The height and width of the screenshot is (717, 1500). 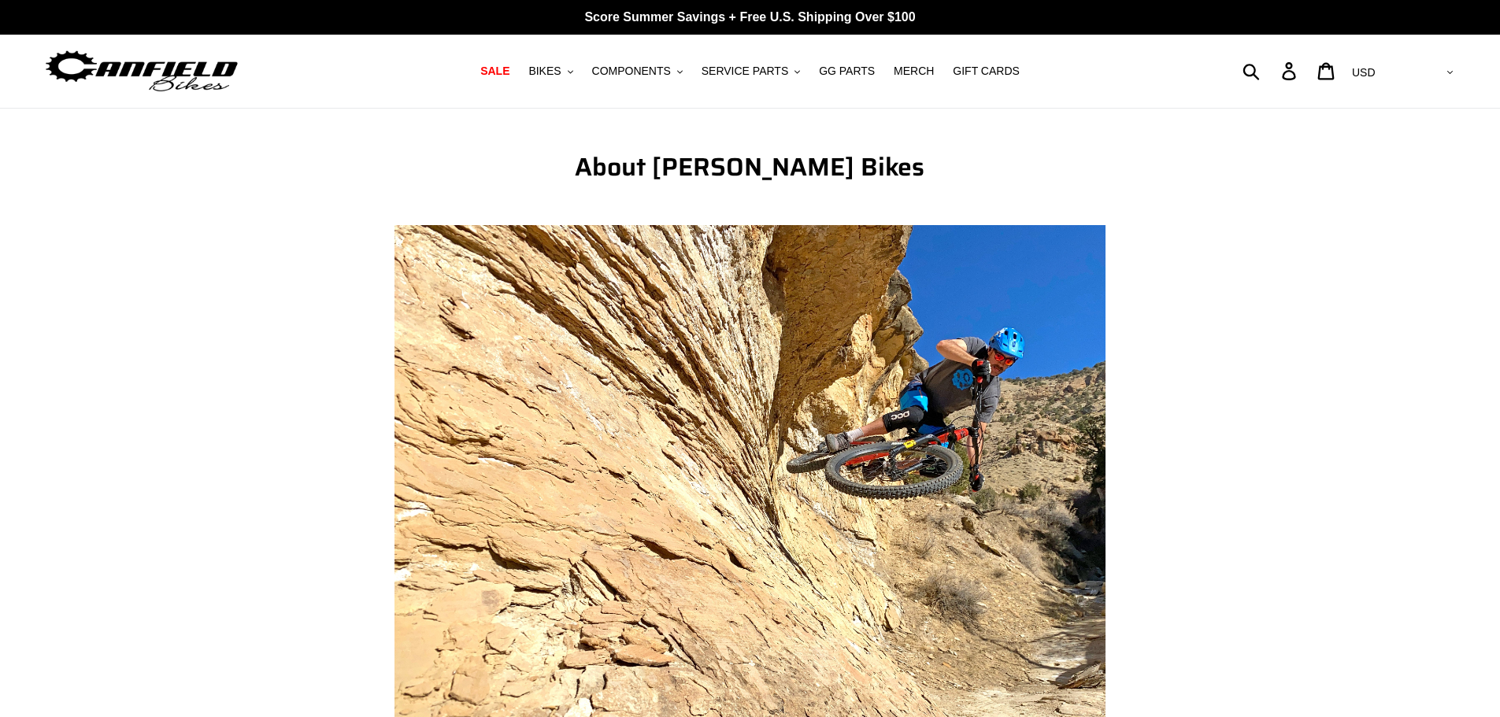 I want to click on a: SALE, so click(x=495, y=71).